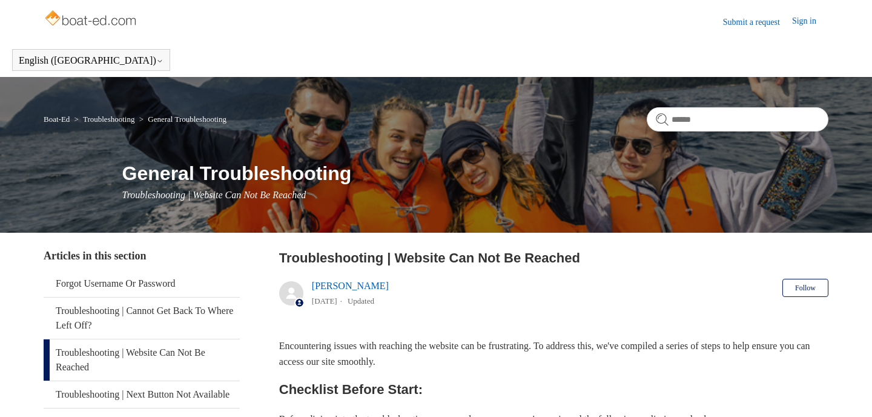 The width and height of the screenshot is (872, 417). I want to click on h2: Troubleshooting | Website Can Not Be Reached, so click(554, 257).